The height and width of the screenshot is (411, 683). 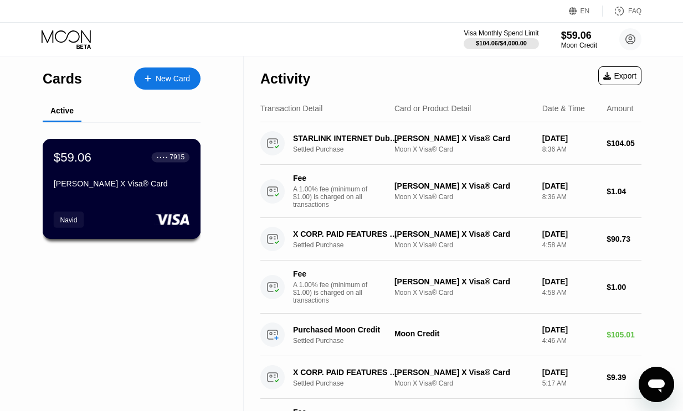 I want to click on div: $104.06 / $4,000.00, so click(x=501, y=43).